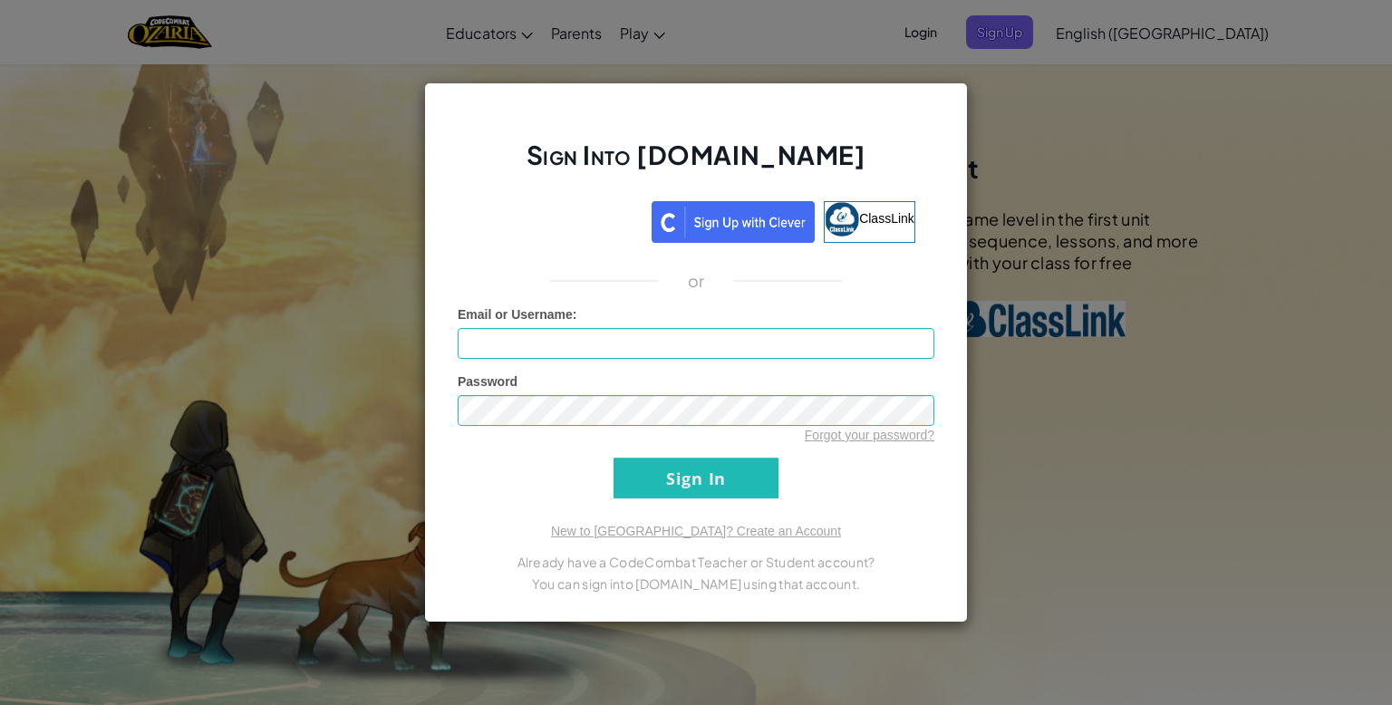 Image resolution: width=1392 pixels, height=705 pixels. Describe the element at coordinates (488, 382) in the screenshot. I see `span: Password` at that location.